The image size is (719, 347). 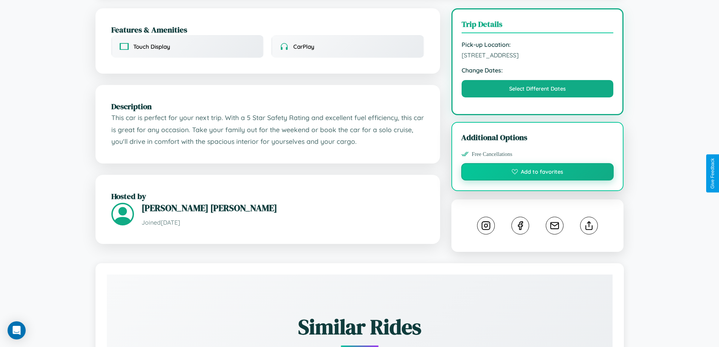 What do you see at coordinates (152, 46) in the screenshot?
I see `span: Touch Display` at bounding box center [152, 46].